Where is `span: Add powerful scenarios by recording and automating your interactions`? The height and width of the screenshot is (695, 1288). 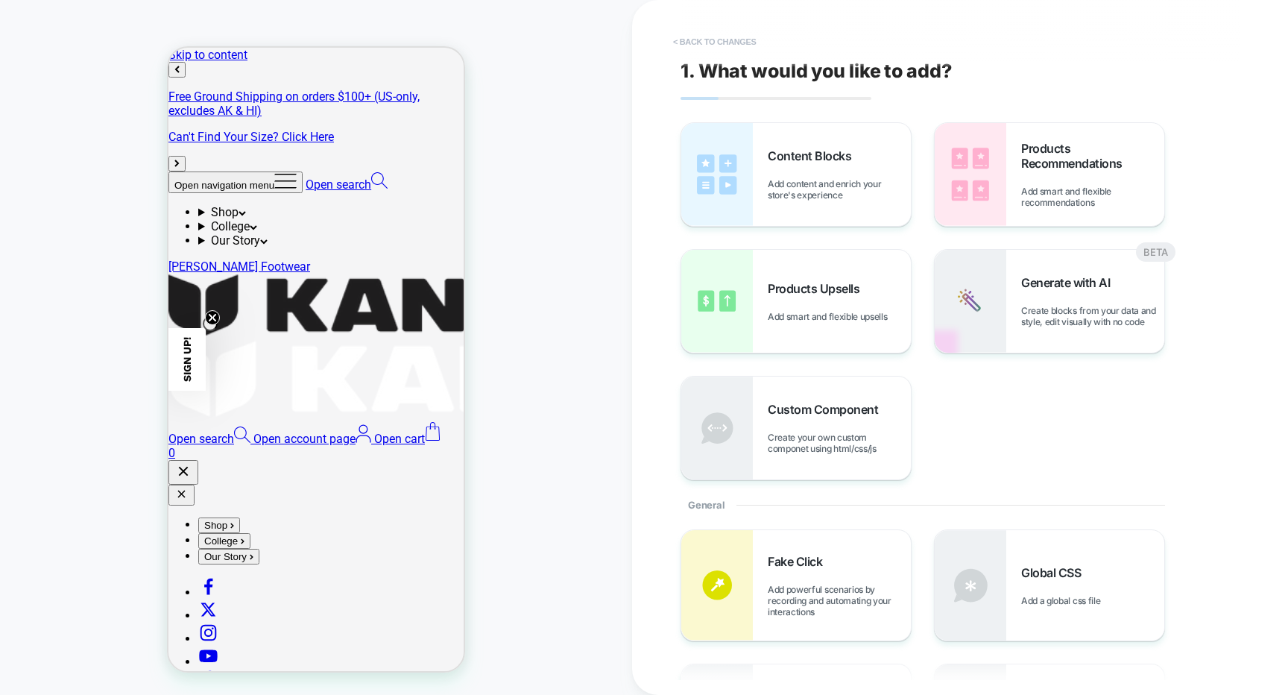 span: Add powerful scenarios by recording and automating your interactions is located at coordinates (839, 600).